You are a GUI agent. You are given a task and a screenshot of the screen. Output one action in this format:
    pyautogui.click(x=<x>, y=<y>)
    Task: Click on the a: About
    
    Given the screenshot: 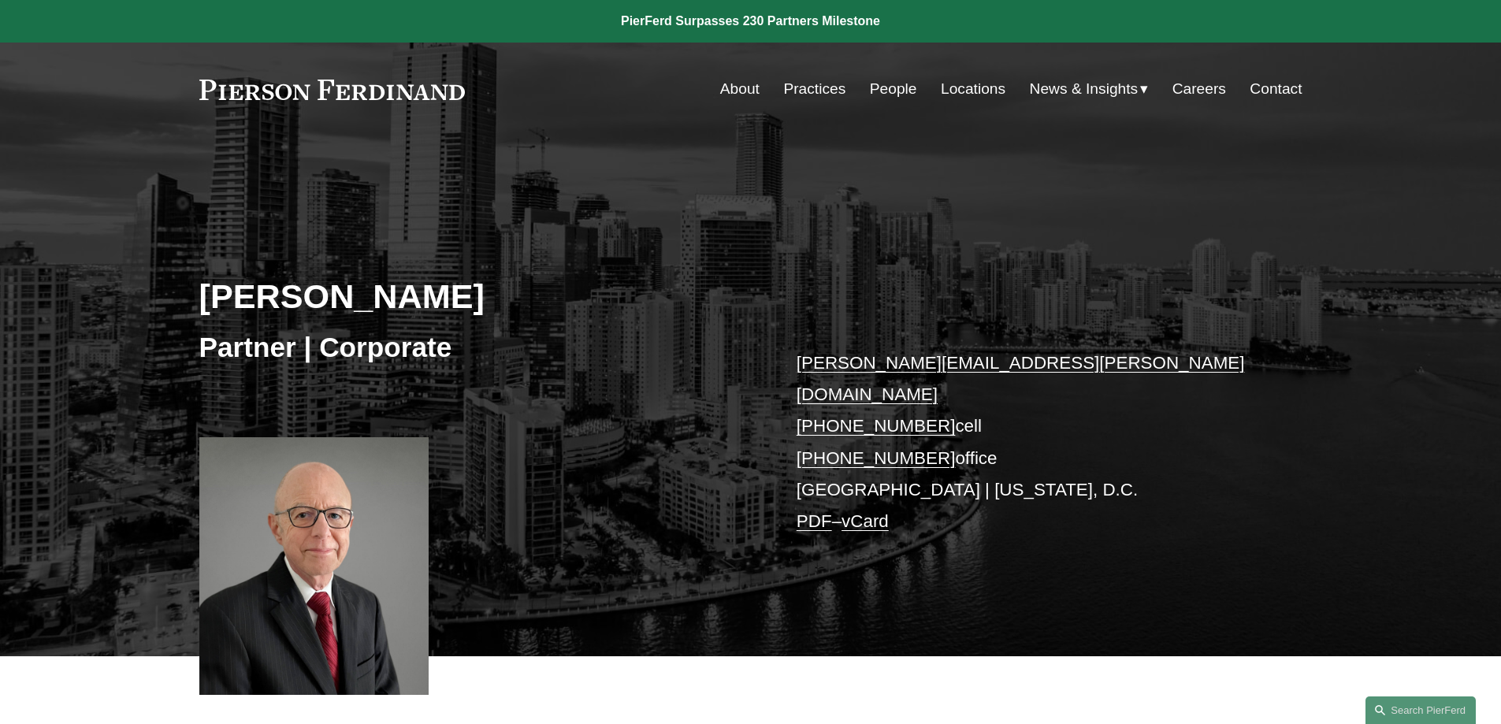 What is the action you would take?
    pyautogui.click(x=740, y=89)
    